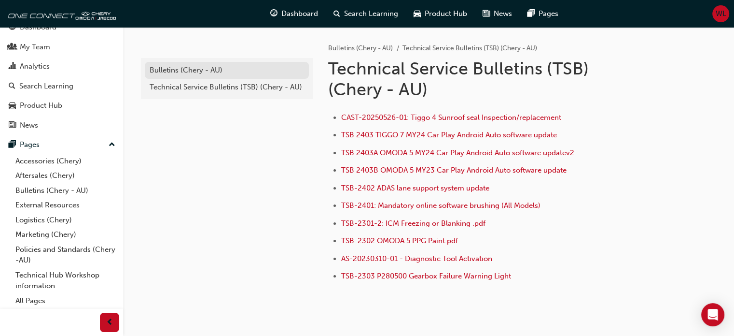 The height and width of the screenshot is (336, 734). Describe the element at coordinates (65, 161) in the screenshot. I see `a: Accessories (Chery)` at that location.